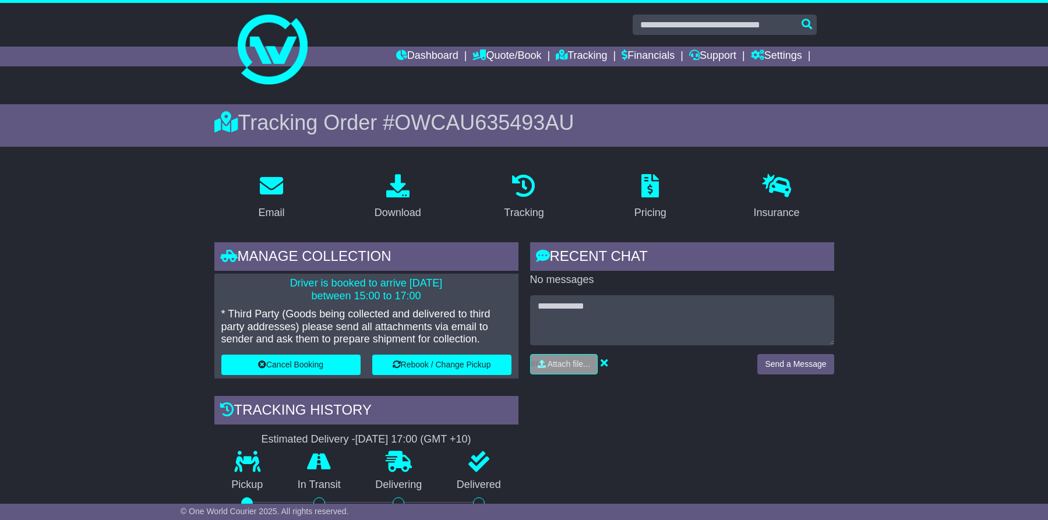  I want to click on a: Support, so click(713, 57).